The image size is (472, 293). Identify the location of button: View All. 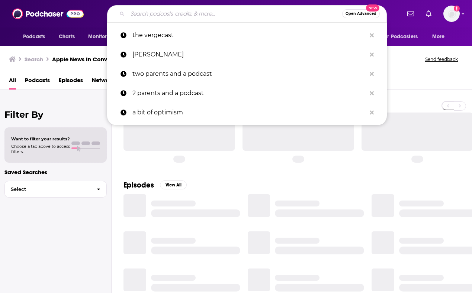
(173, 185).